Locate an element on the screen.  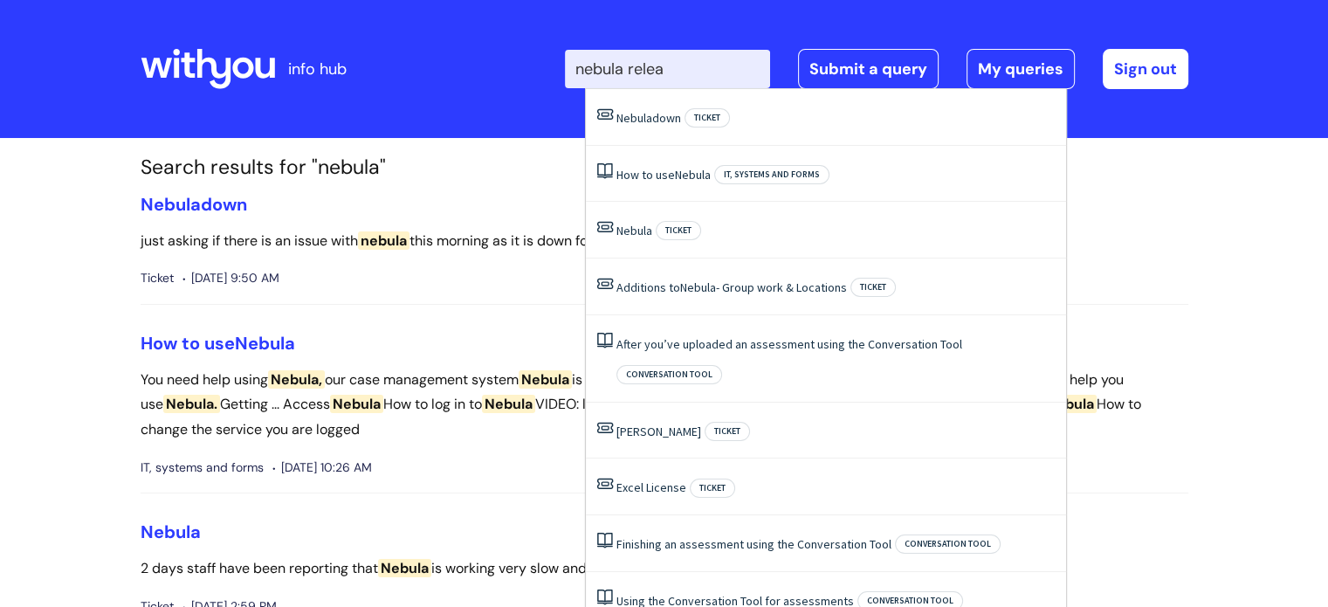
a: Additions toNebula- Group work & Locations is located at coordinates (732, 287).